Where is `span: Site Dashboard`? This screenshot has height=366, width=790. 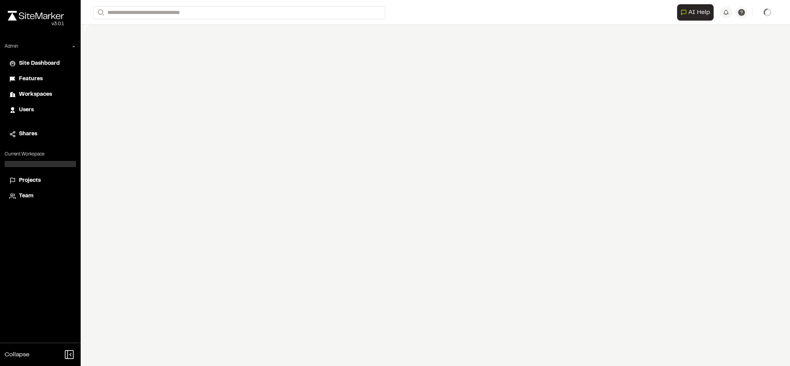
span: Site Dashboard is located at coordinates (39, 64).